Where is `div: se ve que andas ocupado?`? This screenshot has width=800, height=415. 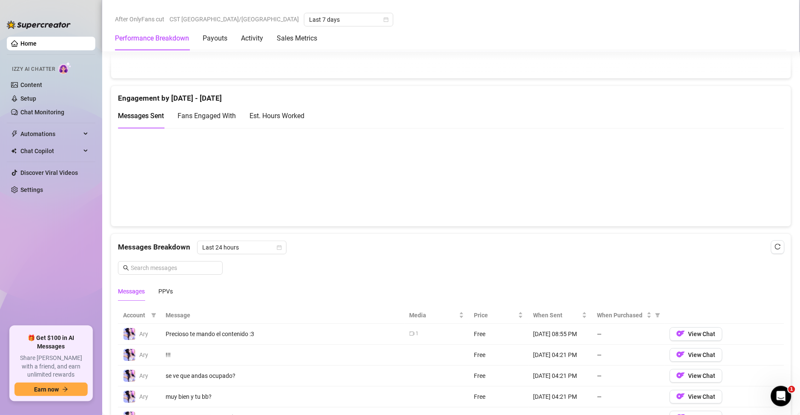
div: se ve que andas ocupado? is located at coordinates (282, 375).